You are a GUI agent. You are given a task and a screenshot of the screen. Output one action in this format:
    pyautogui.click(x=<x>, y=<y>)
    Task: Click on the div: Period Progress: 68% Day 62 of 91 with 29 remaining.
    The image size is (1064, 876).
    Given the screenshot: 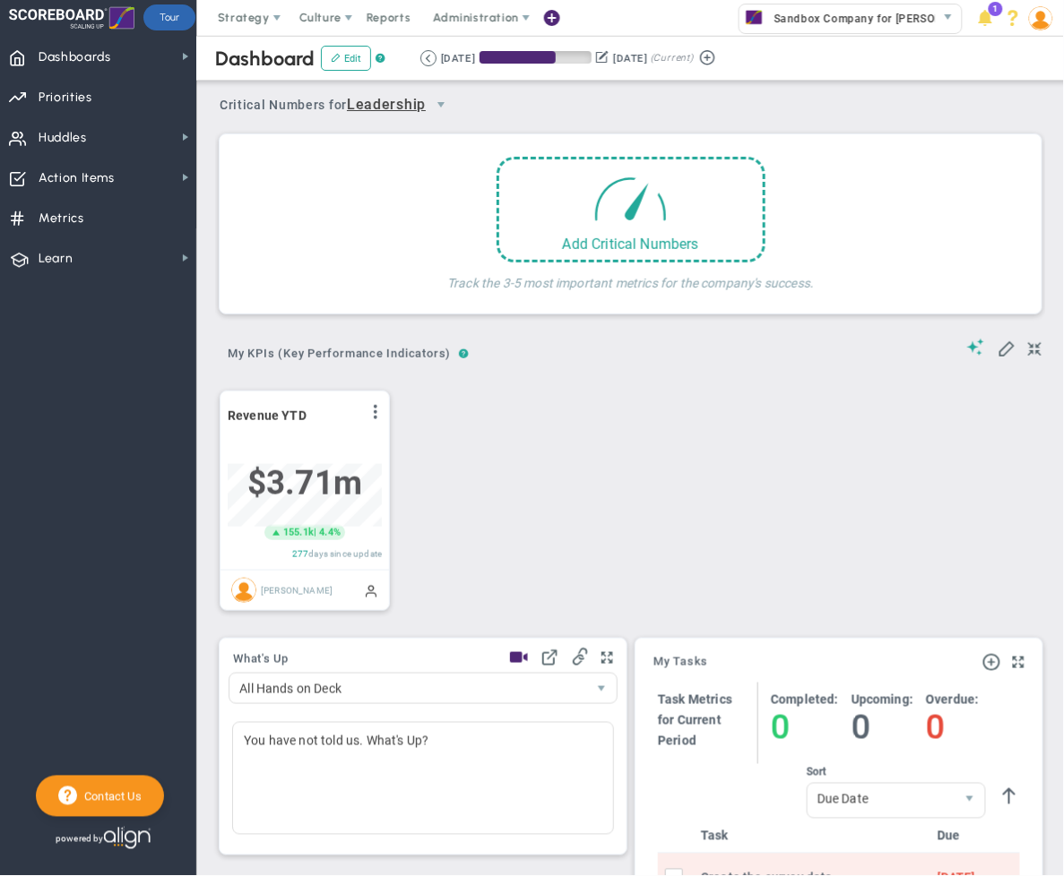 What is the action you would take?
    pyautogui.click(x=535, y=57)
    